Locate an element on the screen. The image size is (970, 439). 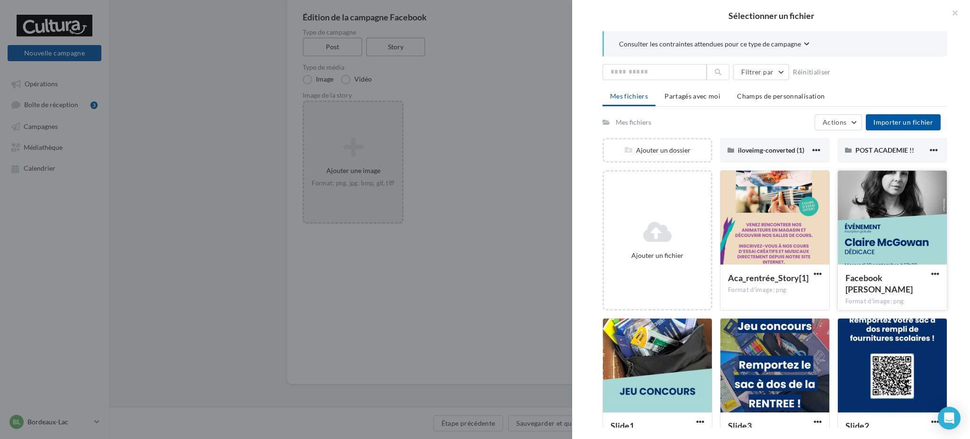
div: Open Intercom Messenger is located at coordinates (949, 418).